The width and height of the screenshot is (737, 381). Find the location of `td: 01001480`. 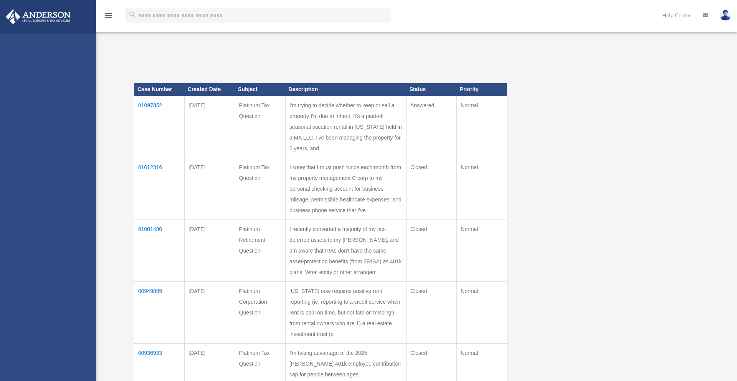

td: 01001480 is located at coordinates (159, 250).